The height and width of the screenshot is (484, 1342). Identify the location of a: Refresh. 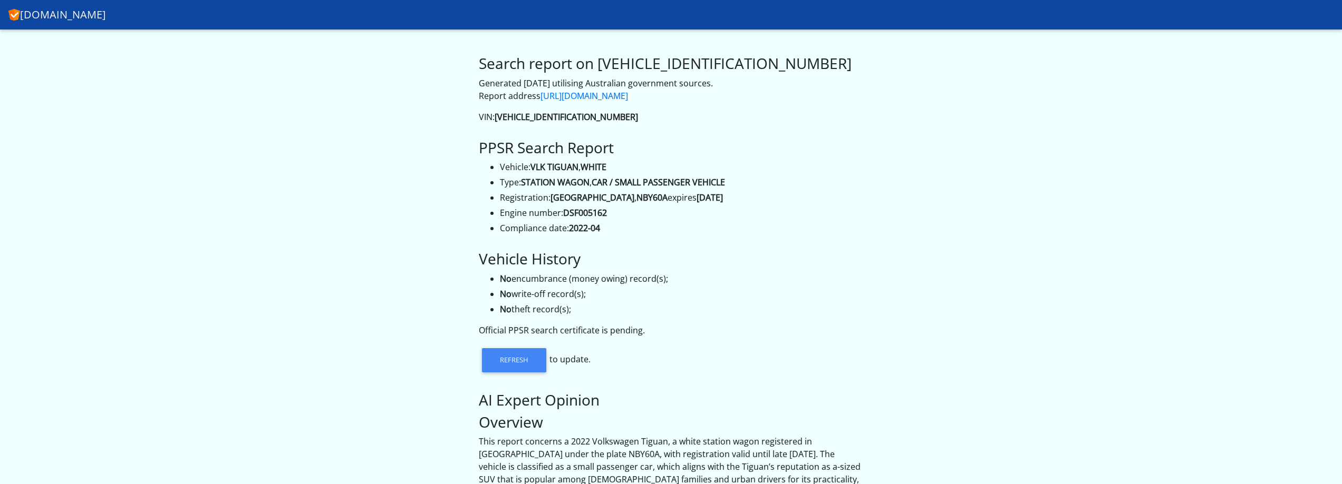
(514, 361).